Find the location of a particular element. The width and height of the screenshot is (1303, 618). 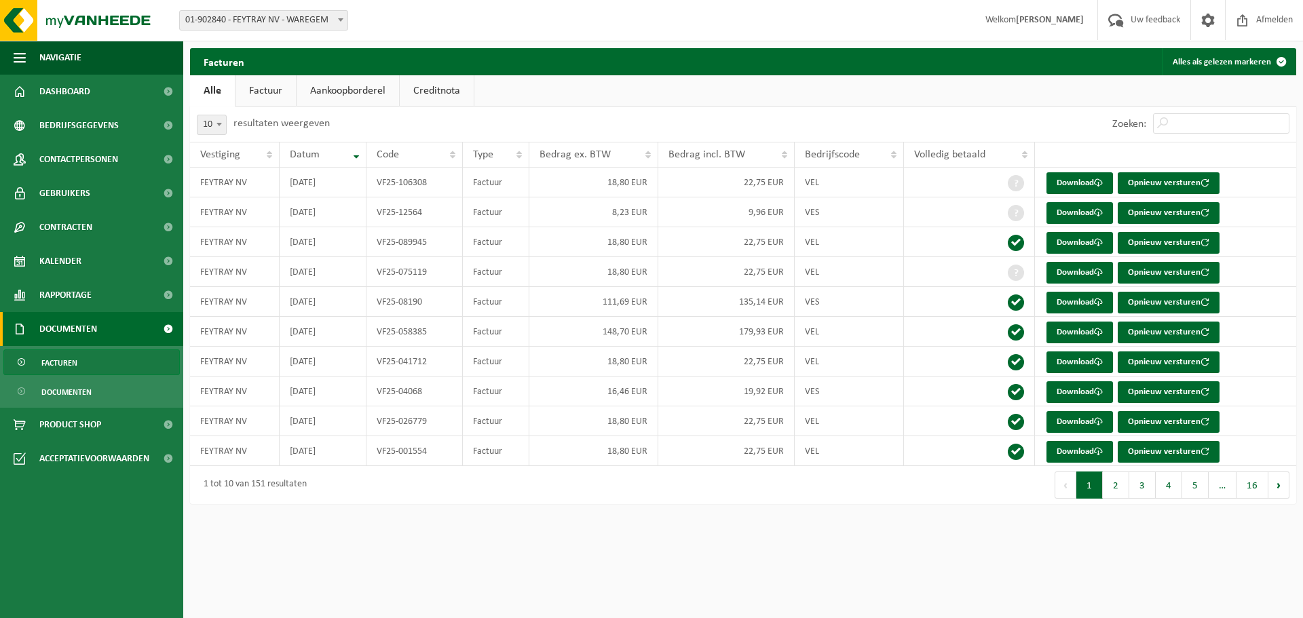

span: Dashboard is located at coordinates (64, 92).